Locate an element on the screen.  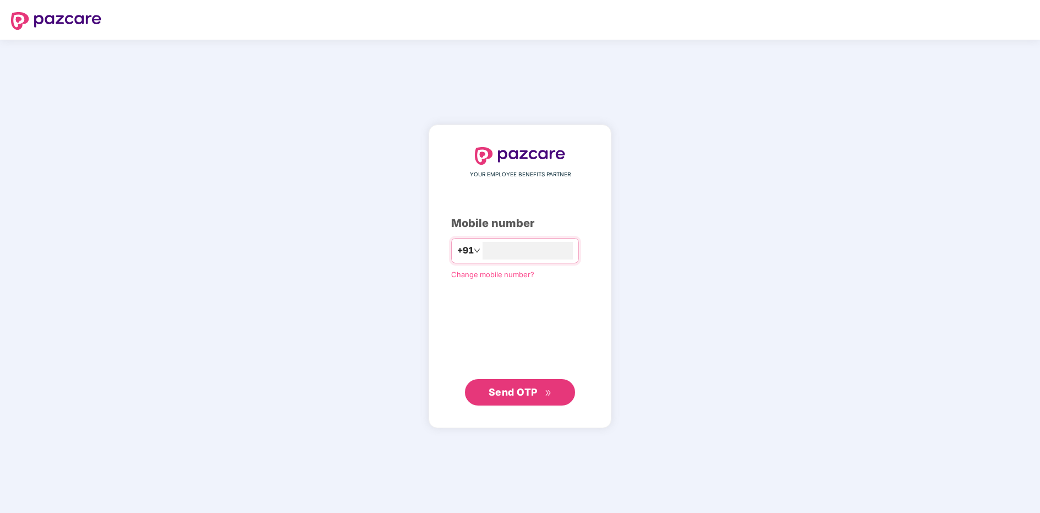
button: Send OTPdouble-right is located at coordinates (520, 392).